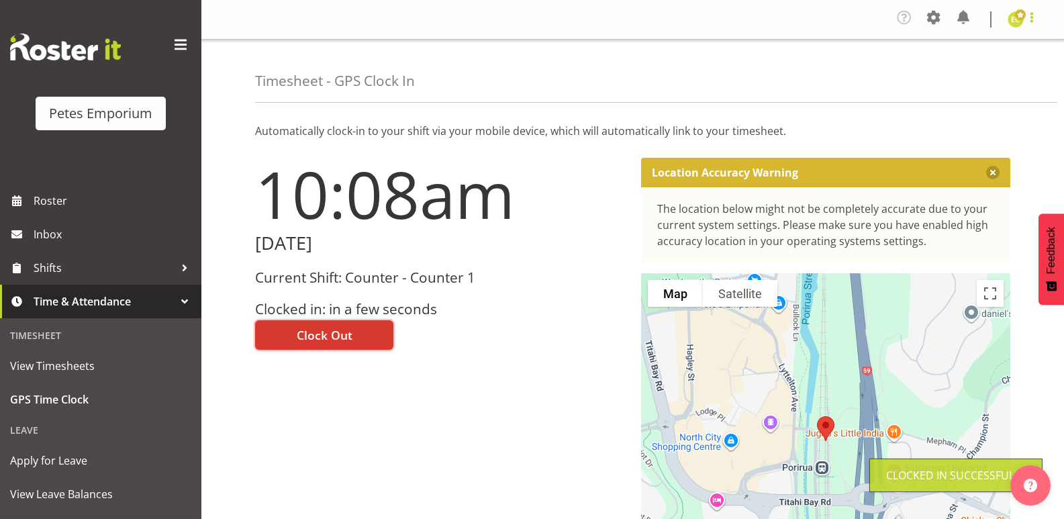  Describe the element at coordinates (632, 131) in the screenshot. I see `p: Automatically clock-in to your shift via your mobile device, which will automatically link to you...` at that location.